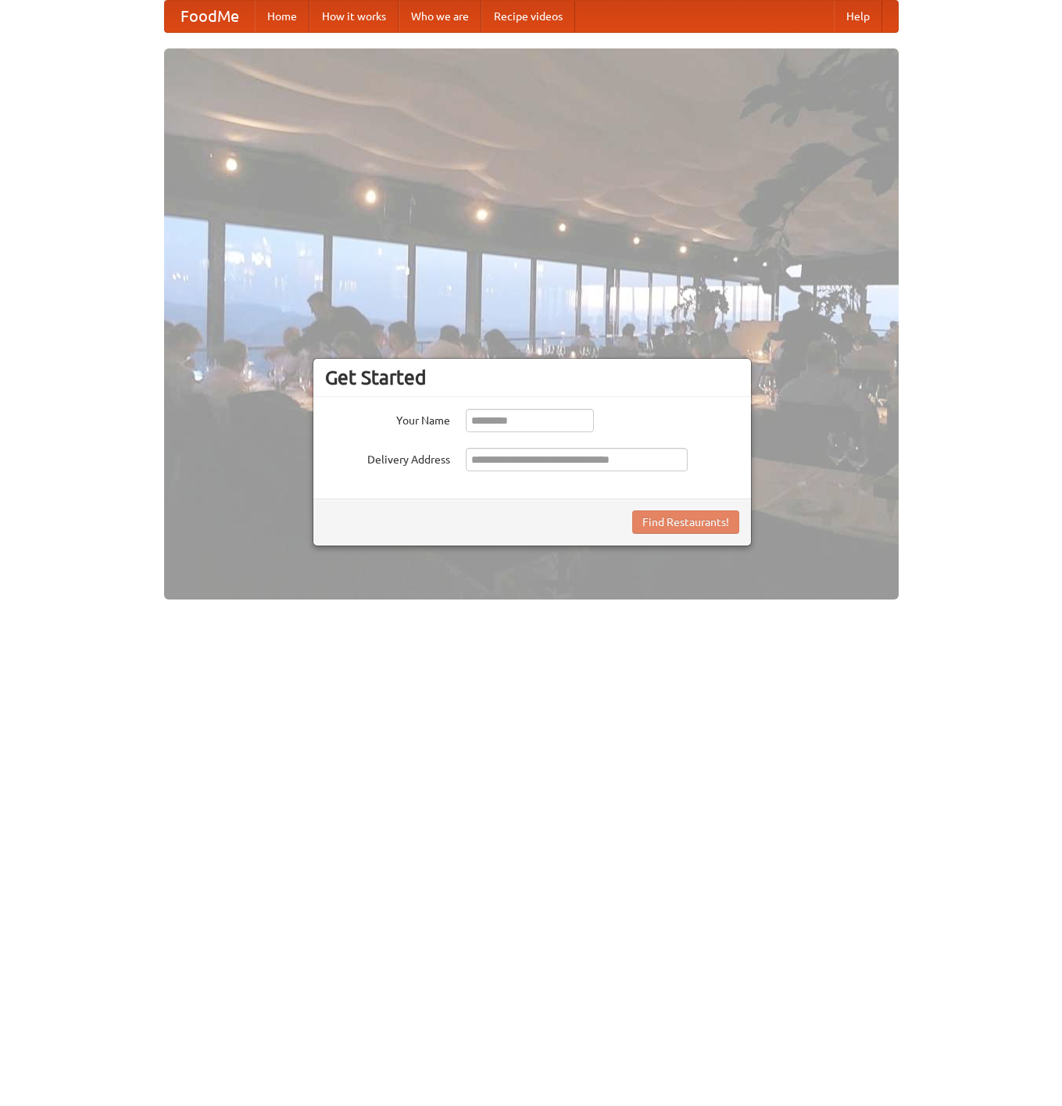 This screenshot has height=1106, width=1062. I want to click on a: Home, so click(282, 16).